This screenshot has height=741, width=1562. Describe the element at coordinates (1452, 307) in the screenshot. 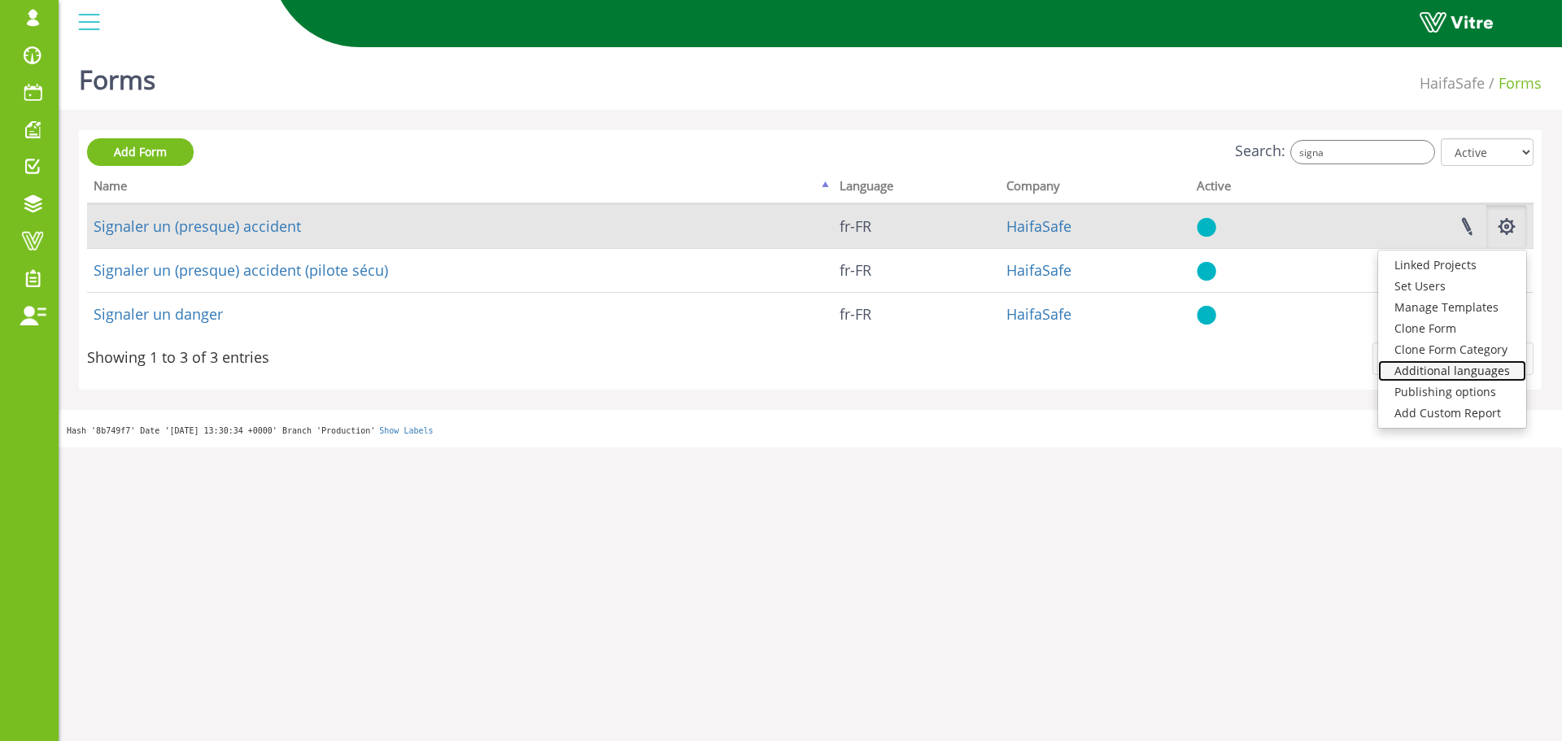

I see `a: Manage Templates` at that location.